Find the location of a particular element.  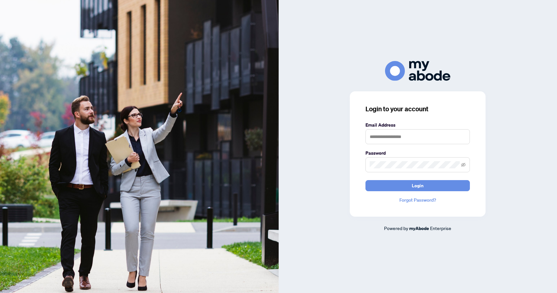

span: Enterprise is located at coordinates (441, 228).